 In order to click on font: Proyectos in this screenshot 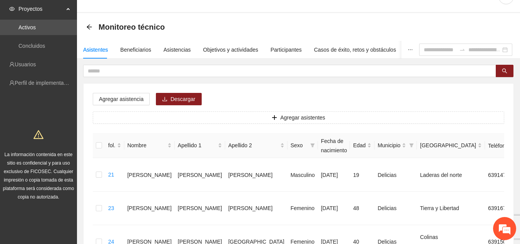, I will do `click(30, 9)`.